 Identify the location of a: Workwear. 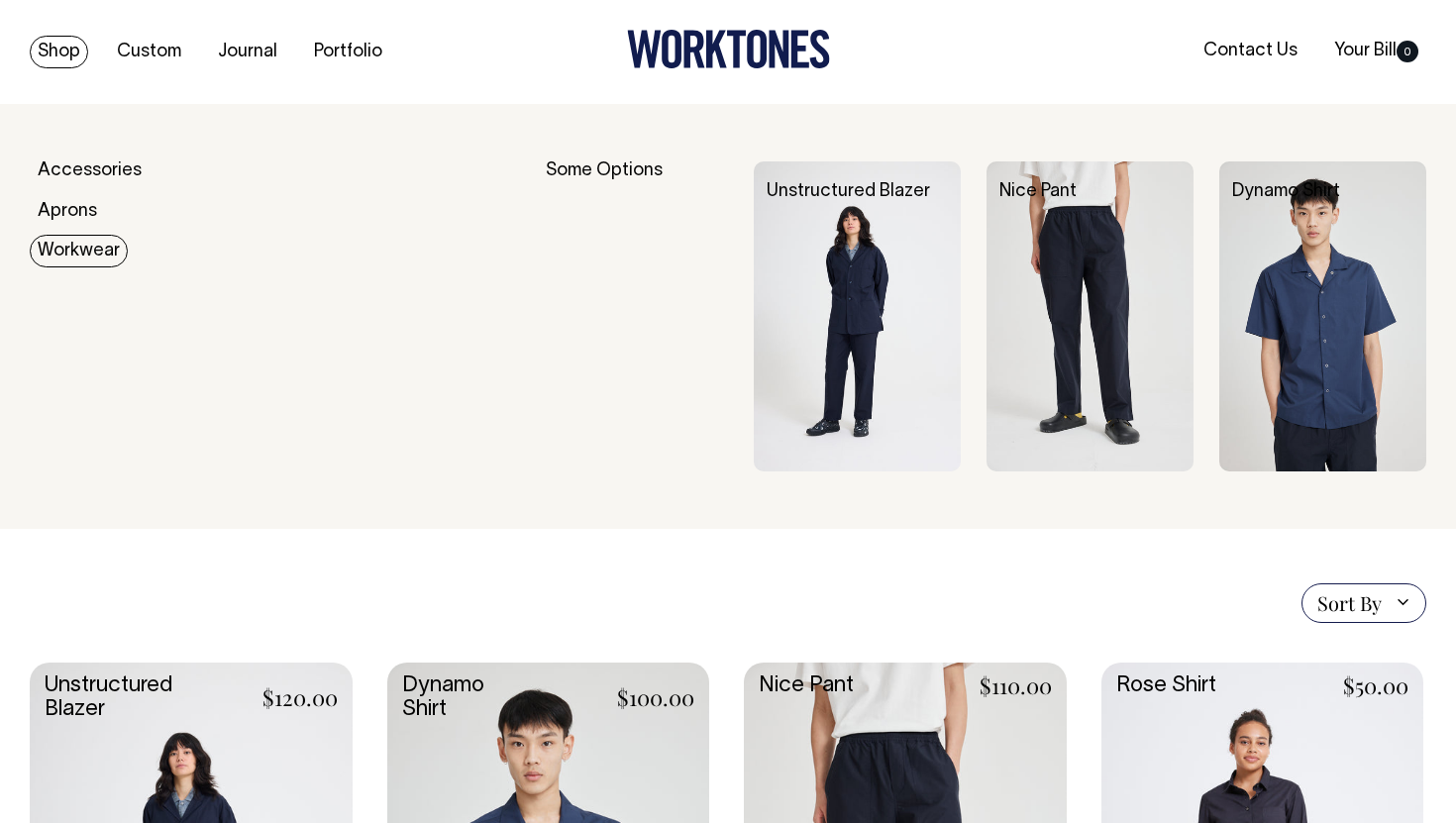
(78, 251).